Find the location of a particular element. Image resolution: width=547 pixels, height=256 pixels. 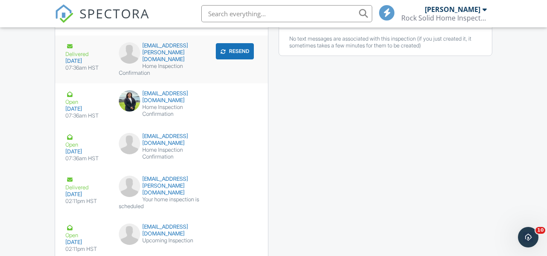

button: Resend is located at coordinates (235, 51).